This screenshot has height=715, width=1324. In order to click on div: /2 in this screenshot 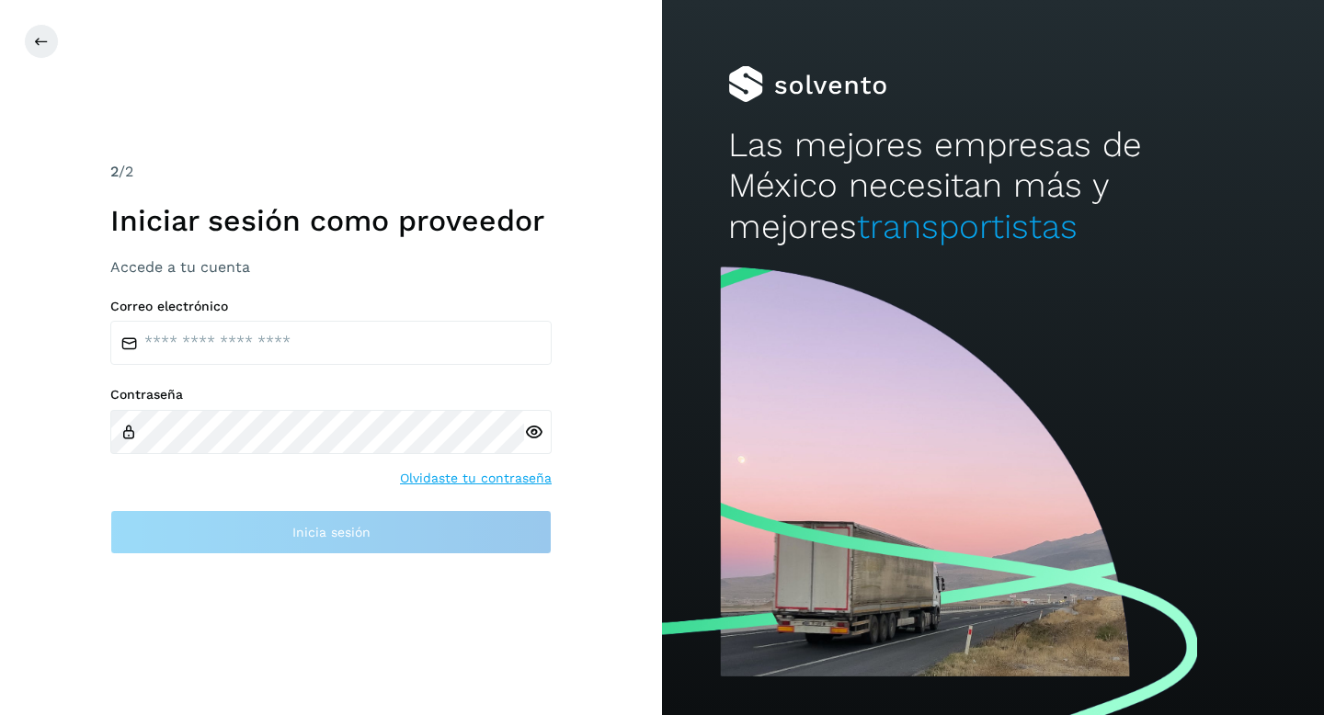, I will do `click(331, 172)`.